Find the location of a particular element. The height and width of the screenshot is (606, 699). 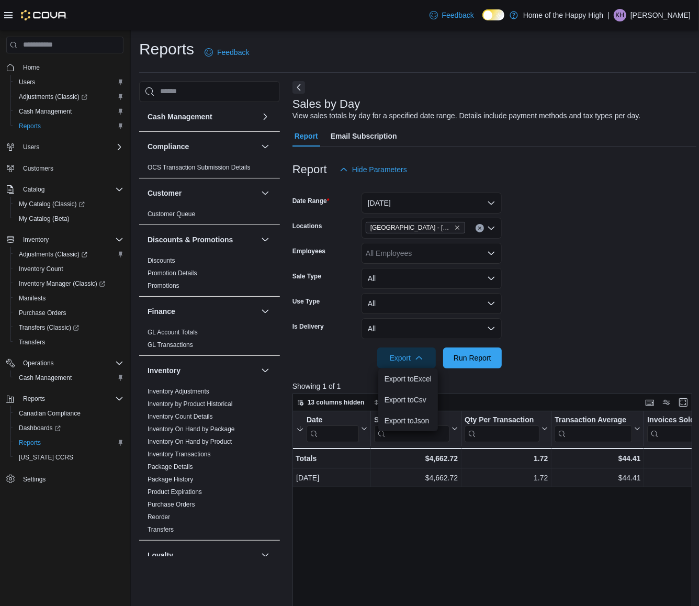

a: Customer Queue is located at coordinates (171, 214).